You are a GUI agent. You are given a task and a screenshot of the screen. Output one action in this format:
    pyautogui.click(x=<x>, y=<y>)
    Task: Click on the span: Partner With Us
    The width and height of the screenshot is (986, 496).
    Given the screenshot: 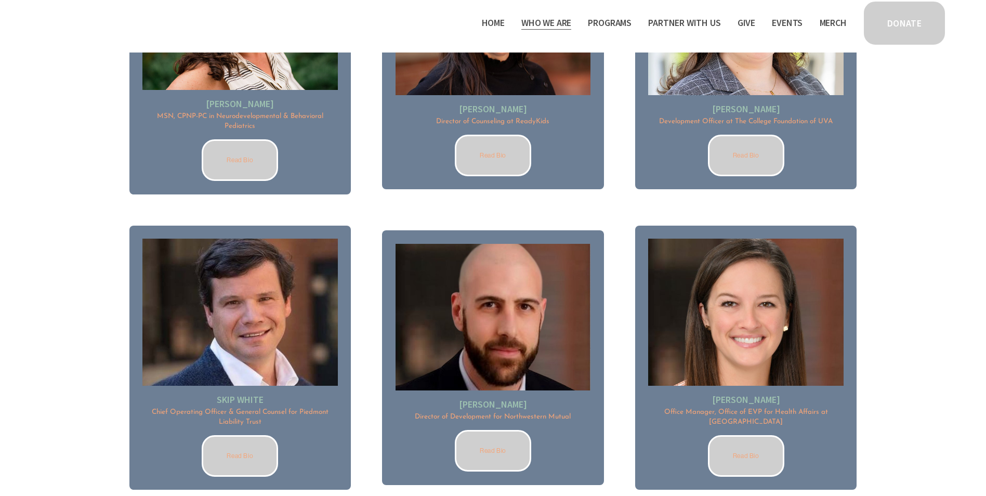 What is the action you would take?
    pyautogui.click(x=684, y=23)
    